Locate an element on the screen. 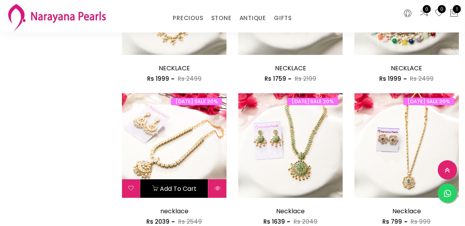  span: Rs 2049 is located at coordinates (305, 221).